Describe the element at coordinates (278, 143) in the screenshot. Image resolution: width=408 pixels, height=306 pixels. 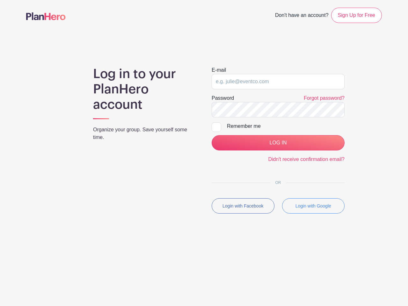
I see `input: LOG IN` at that location.